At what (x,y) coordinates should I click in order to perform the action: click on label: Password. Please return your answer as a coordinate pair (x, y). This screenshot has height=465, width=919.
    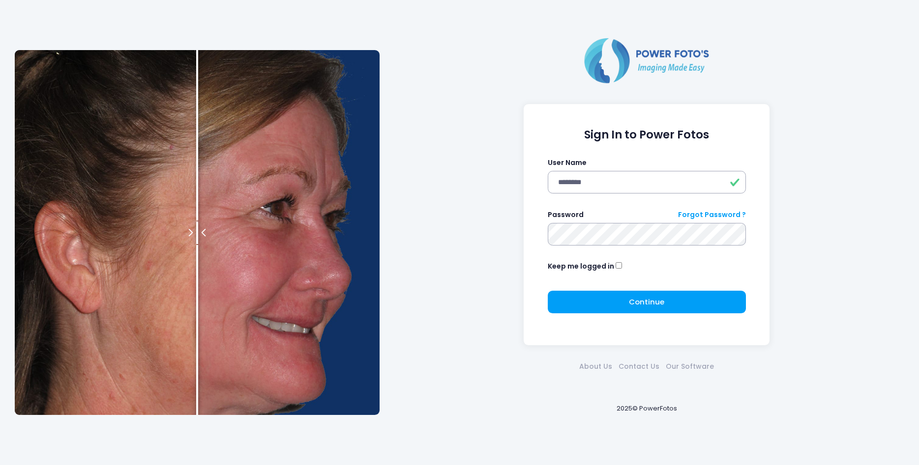
    Looking at the image, I should click on (565, 215).